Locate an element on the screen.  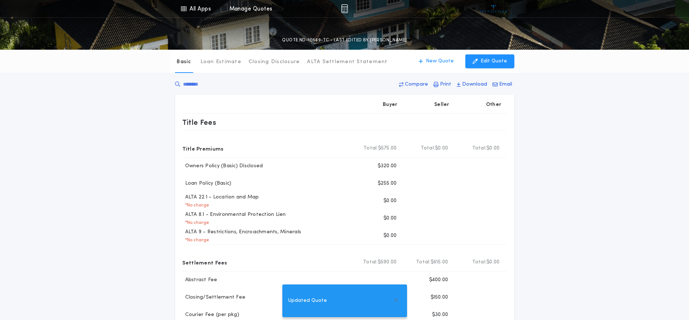
p: Closing Disclosure is located at coordinates (274, 62).